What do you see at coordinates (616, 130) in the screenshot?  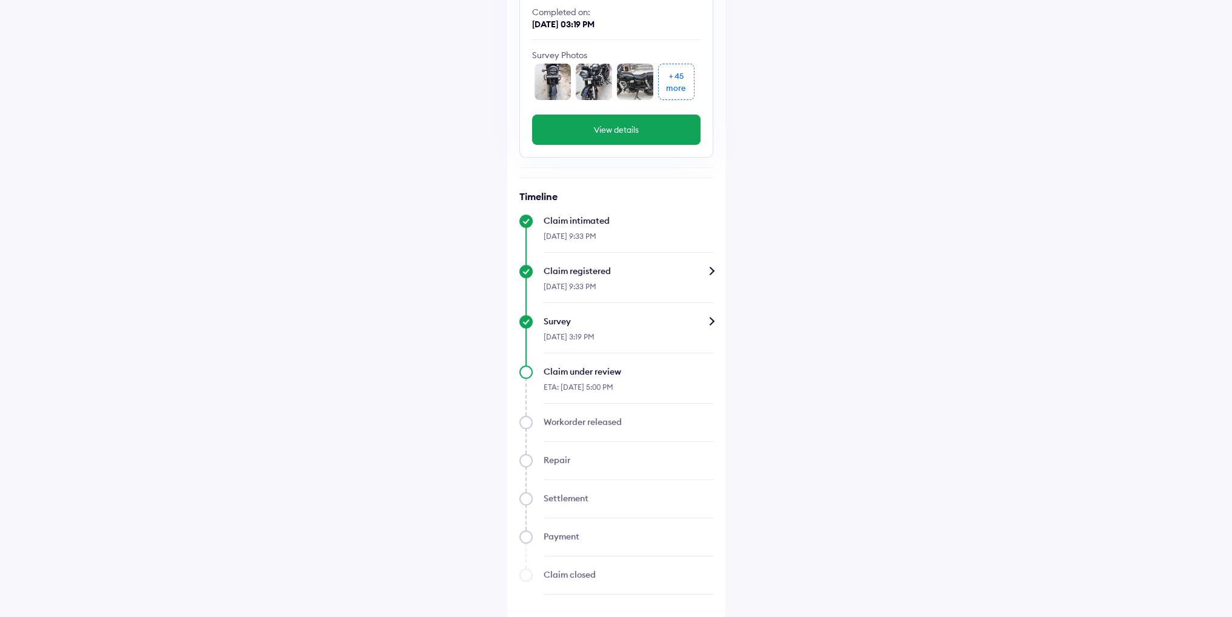 I see `button: View details` at bounding box center [616, 130].